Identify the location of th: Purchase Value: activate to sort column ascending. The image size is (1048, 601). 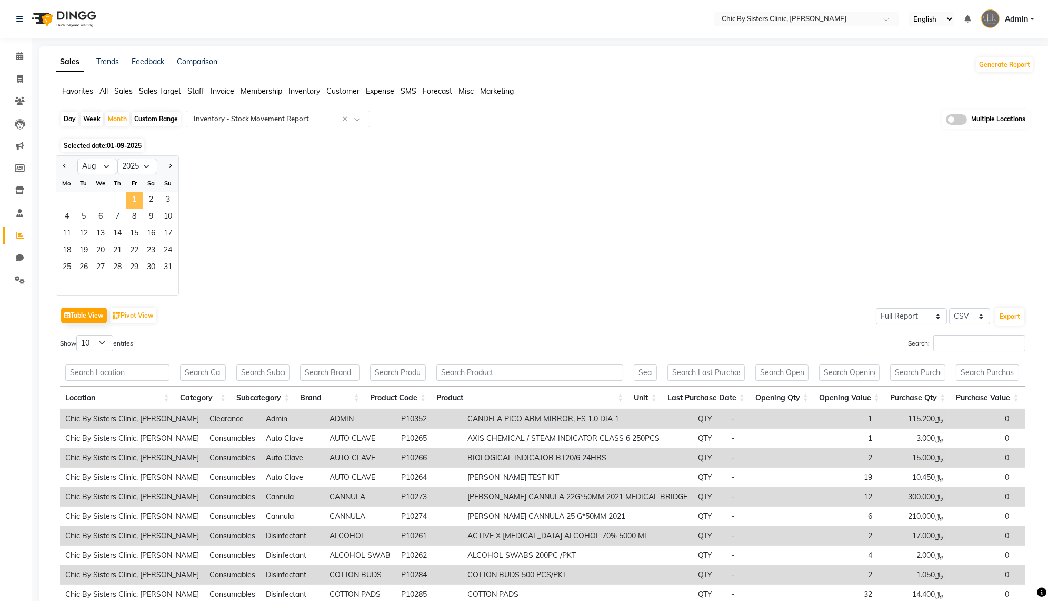
(987, 398).